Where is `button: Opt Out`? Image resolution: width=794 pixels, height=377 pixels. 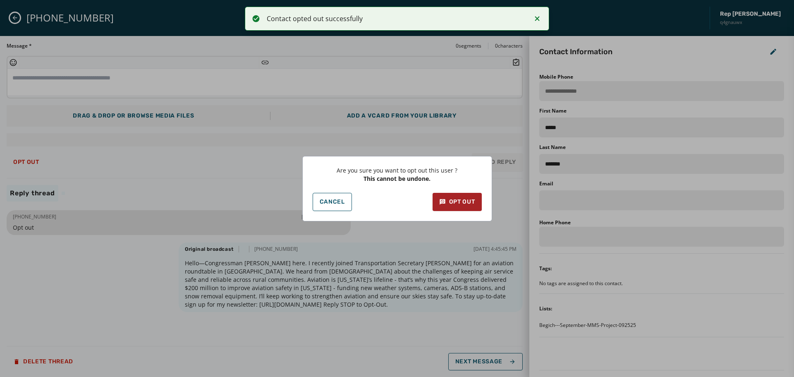 button: Opt Out is located at coordinates (457, 202).